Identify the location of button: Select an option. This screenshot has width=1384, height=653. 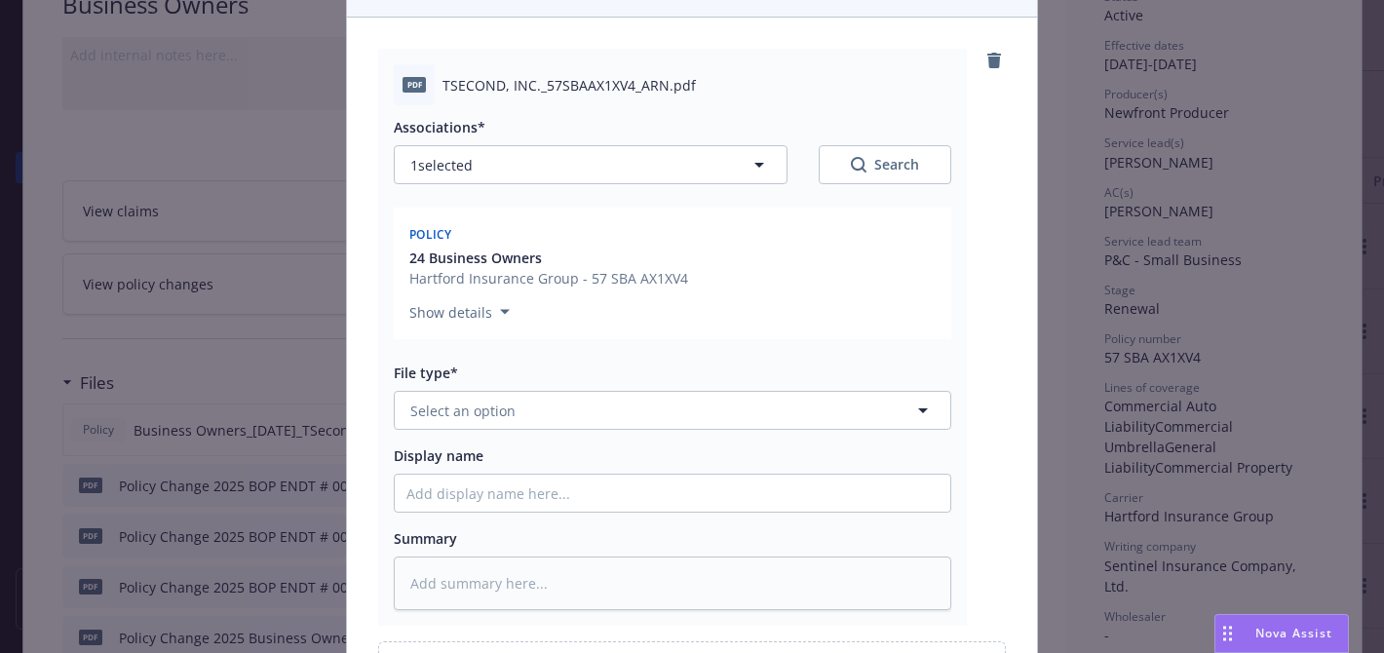
(672, 410).